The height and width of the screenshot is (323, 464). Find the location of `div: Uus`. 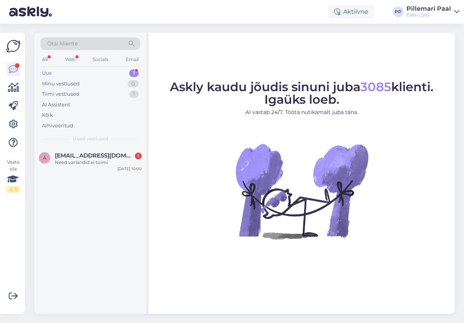

div: Uus is located at coordinates (47, 73).